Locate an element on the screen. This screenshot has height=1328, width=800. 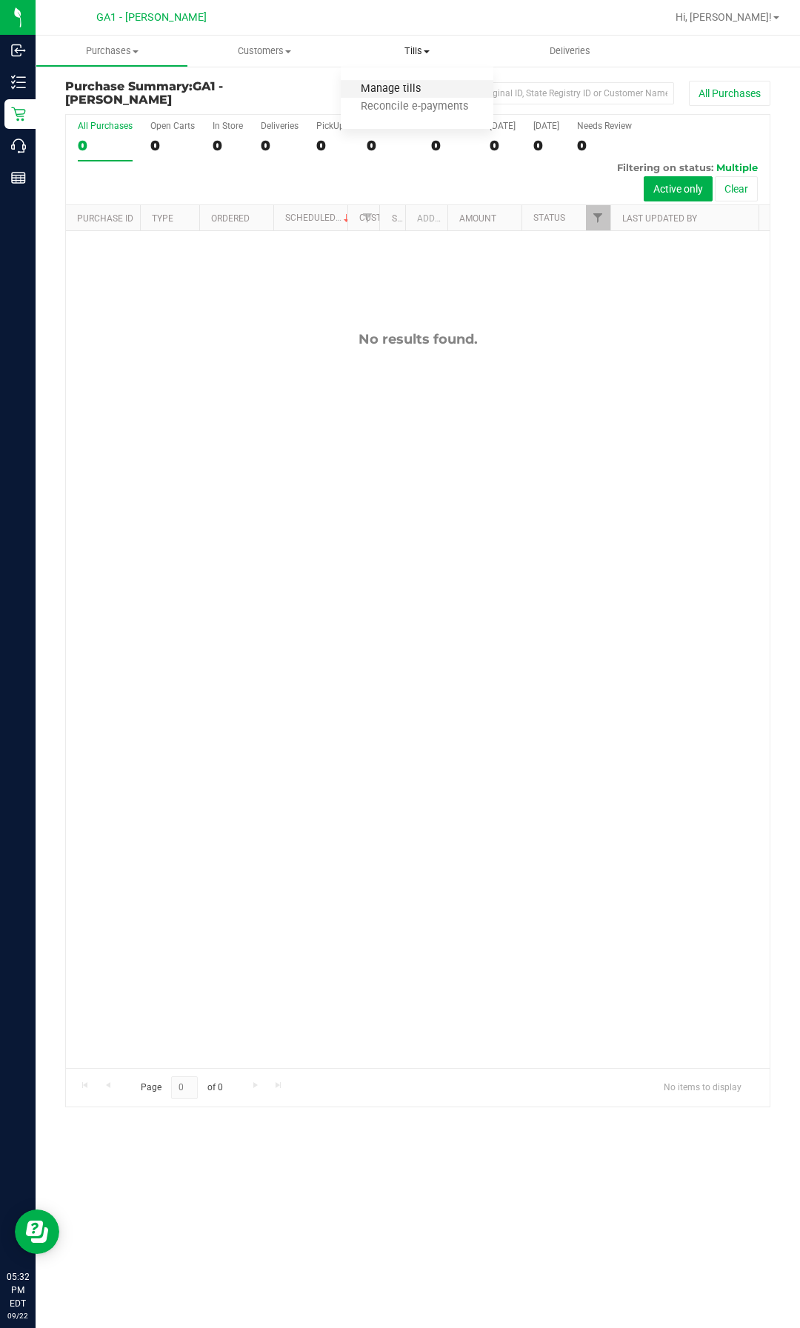
a: Customers is located at coordinates (264, 51).